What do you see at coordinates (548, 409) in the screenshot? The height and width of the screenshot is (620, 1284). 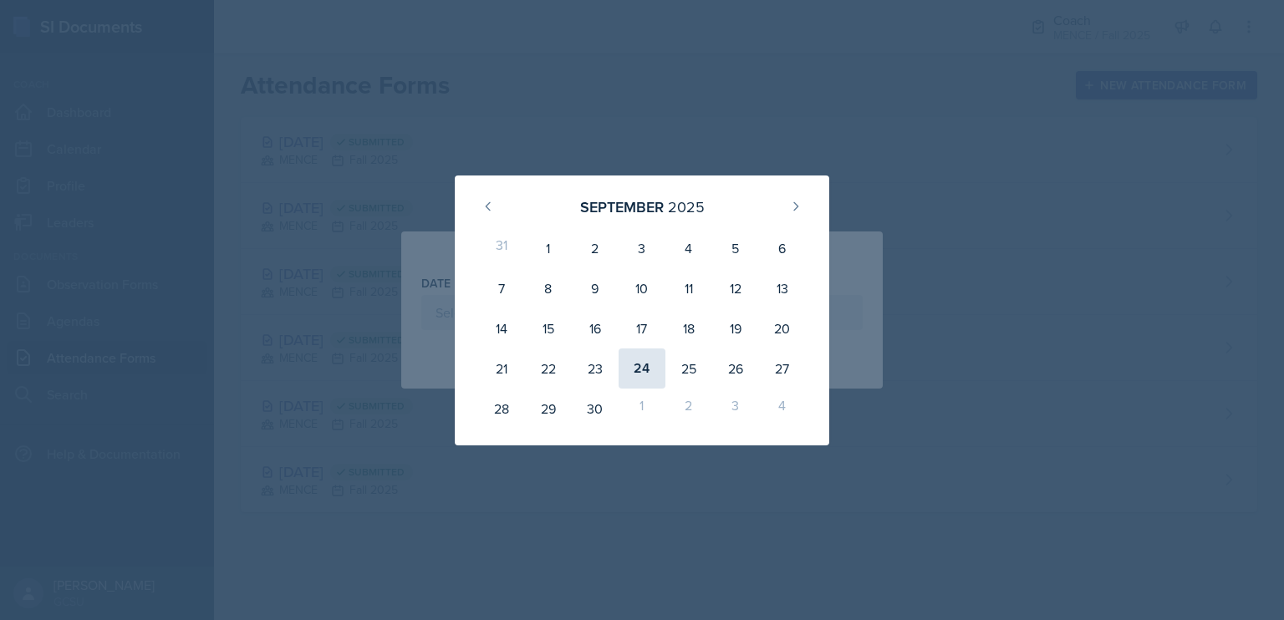 I see `div: 29` at bounding box center [548, 409].